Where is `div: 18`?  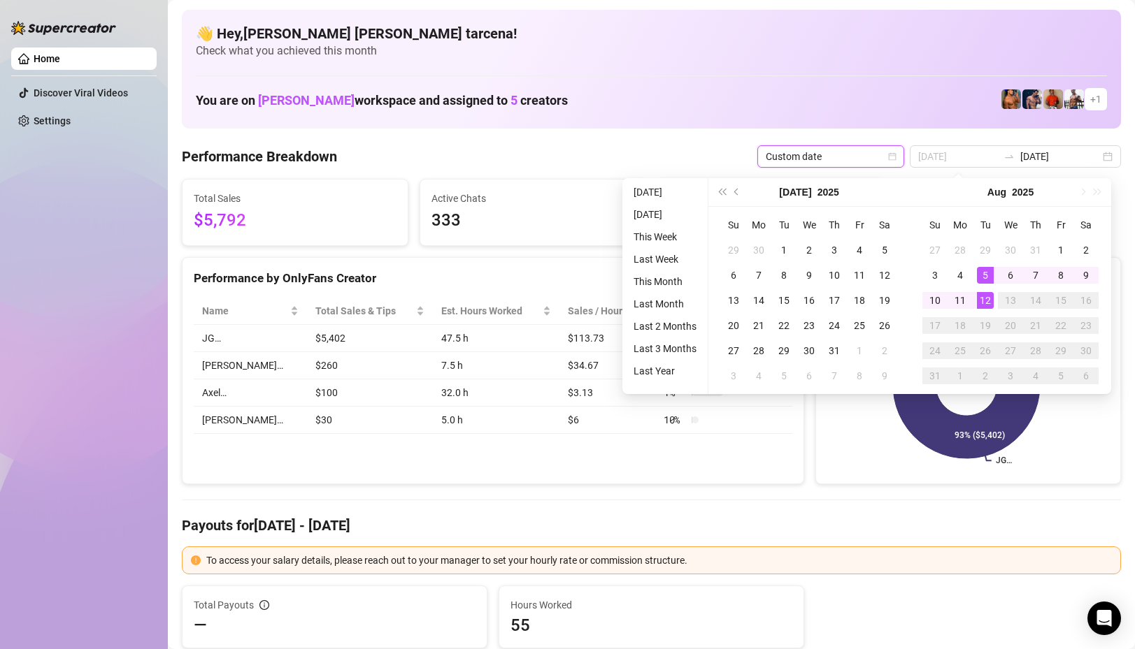 div: 18 is located at coordinates (960, 326).